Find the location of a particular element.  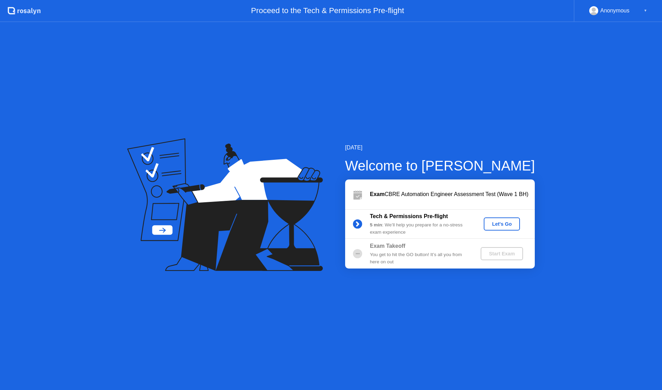

b: 5 min is located at coordinates (376, 225).